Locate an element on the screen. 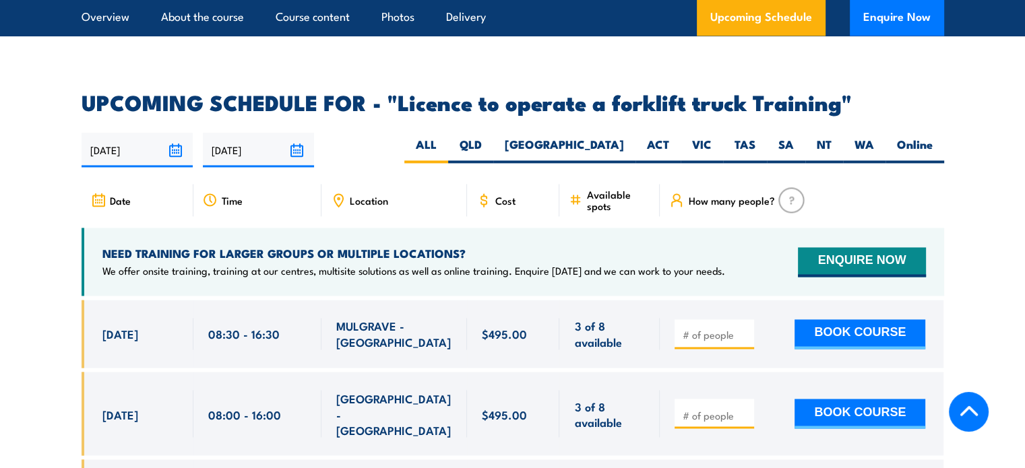 Image resolution: width=1025 pixels, height=468 pixels. span: How many people? is located at coordinates (731, 200).